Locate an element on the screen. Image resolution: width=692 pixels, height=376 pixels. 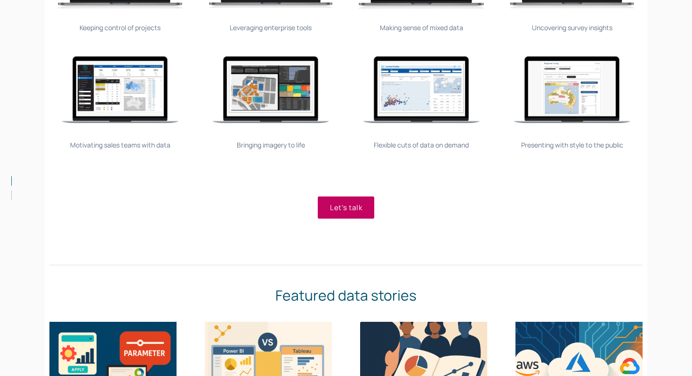
img: Flexible cuts of data on demand is located at coordinates (421, 89).